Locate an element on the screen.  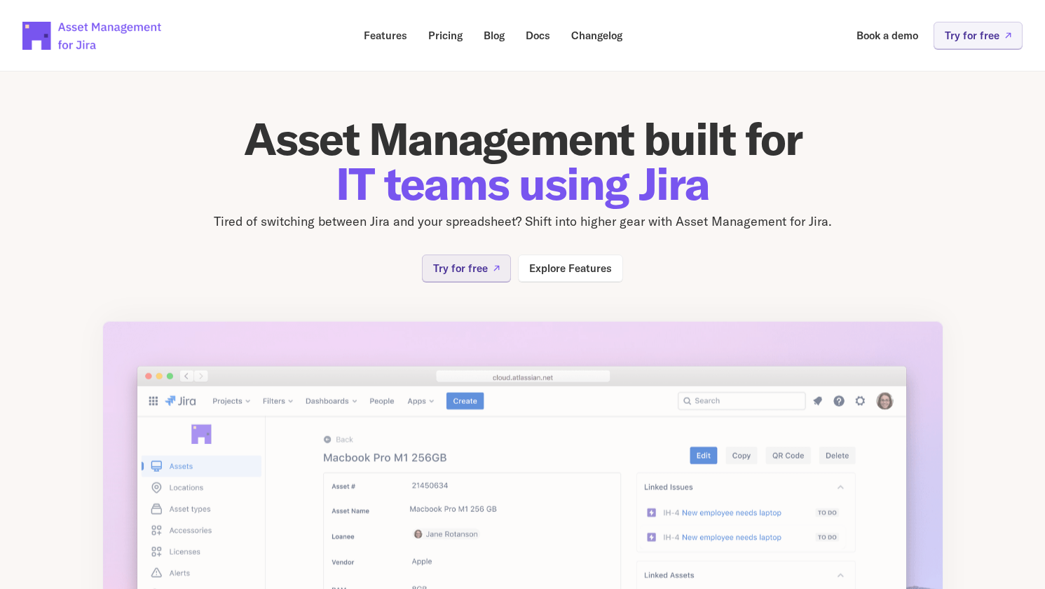
p: Blog is located at coordinates (494, 35).